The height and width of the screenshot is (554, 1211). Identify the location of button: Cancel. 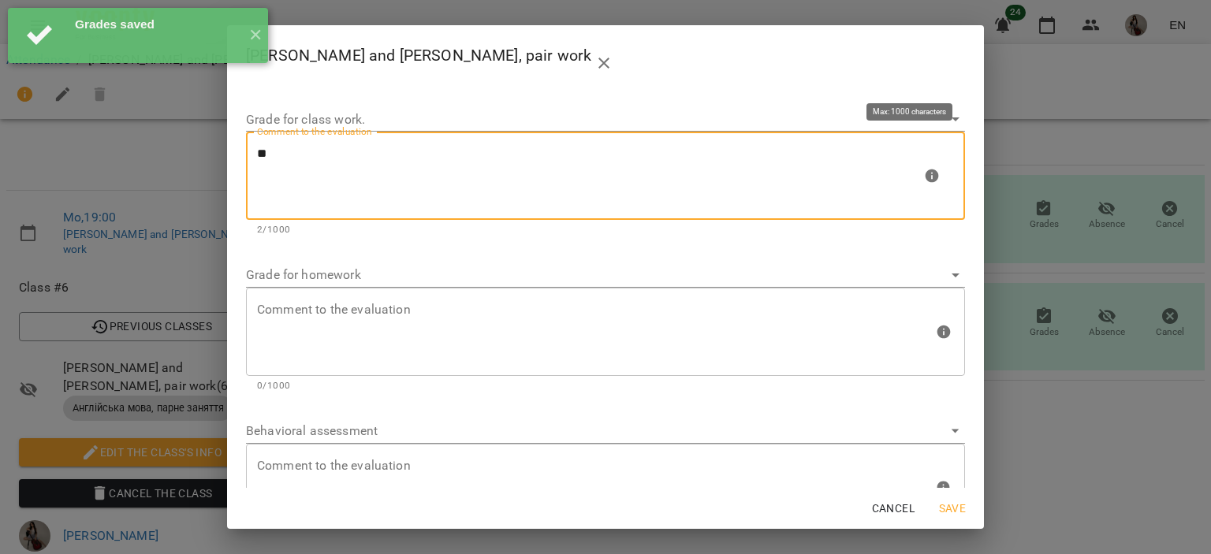
(893, 508).